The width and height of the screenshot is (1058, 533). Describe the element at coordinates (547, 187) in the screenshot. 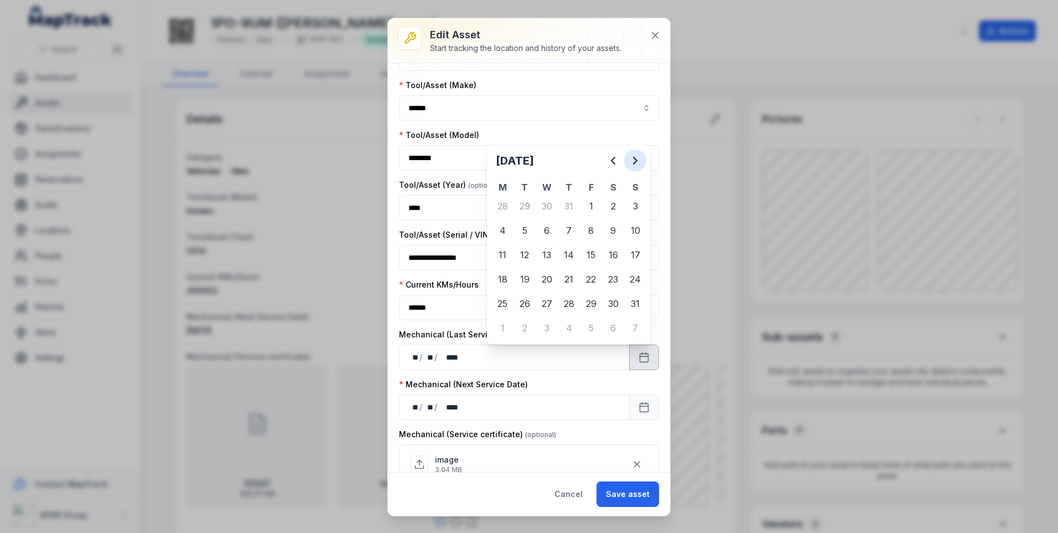

I see `th: W` at that location.